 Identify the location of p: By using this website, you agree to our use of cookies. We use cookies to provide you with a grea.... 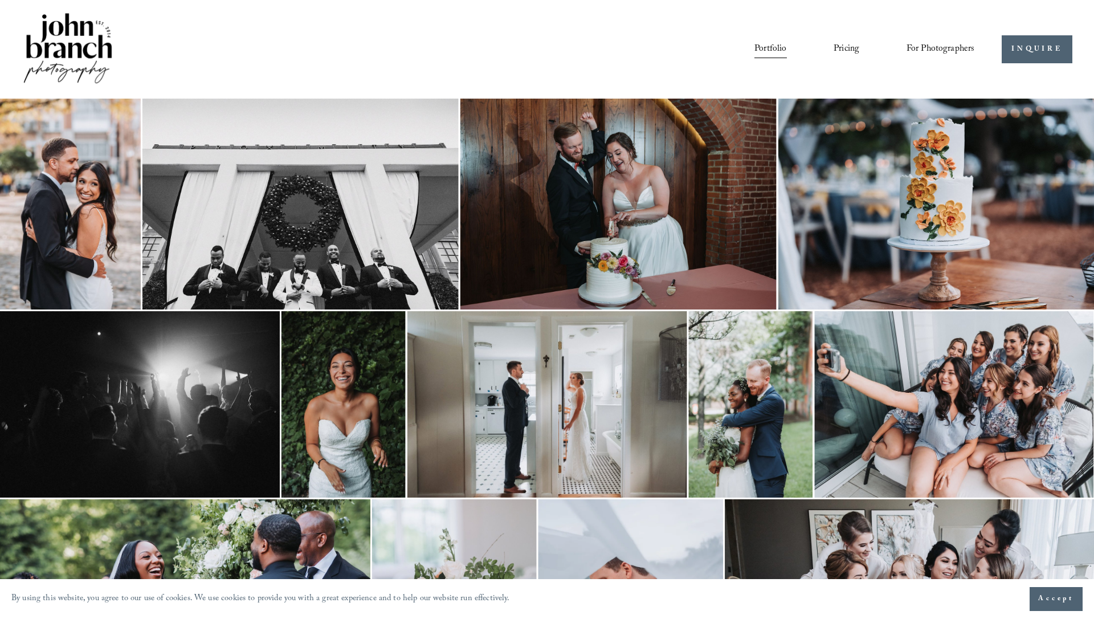
(261, 599).